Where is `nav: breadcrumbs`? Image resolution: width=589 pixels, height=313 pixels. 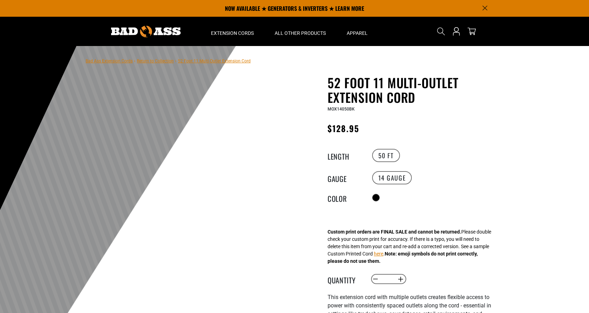 nav: breadcrumbs is located at coordinates (168, 61).